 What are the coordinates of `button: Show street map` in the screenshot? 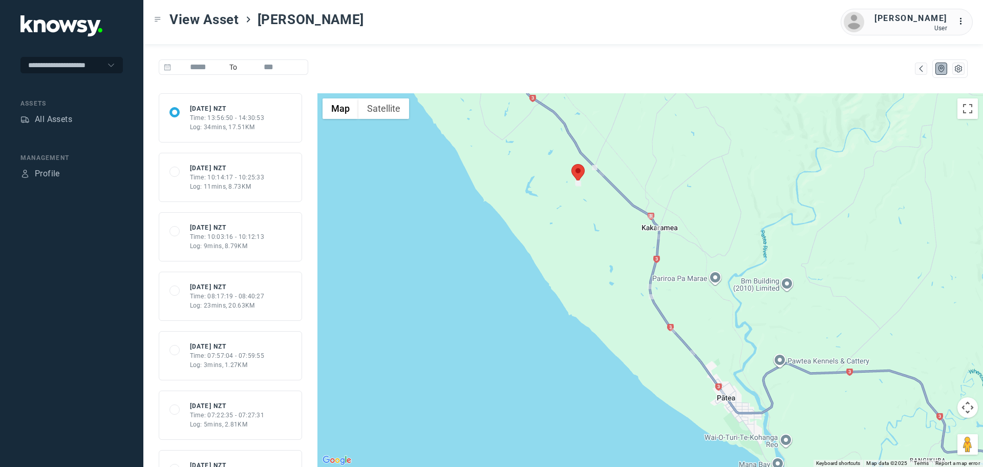 It's located at (341, 109).